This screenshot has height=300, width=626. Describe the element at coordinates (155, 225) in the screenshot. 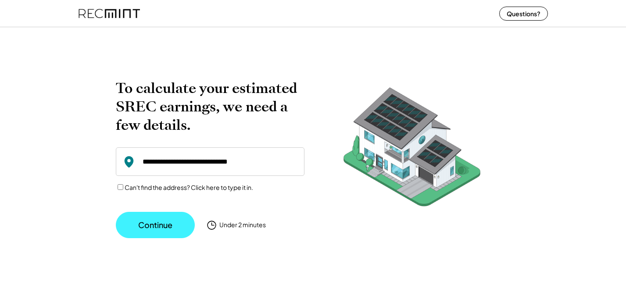

I see `button: Continue` at that location.